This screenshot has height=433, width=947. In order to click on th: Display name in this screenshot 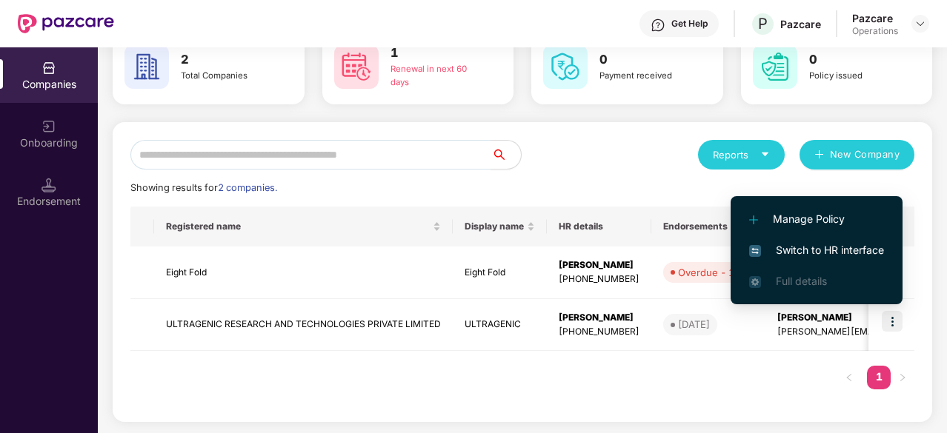, I will do `click(499, 227)`.